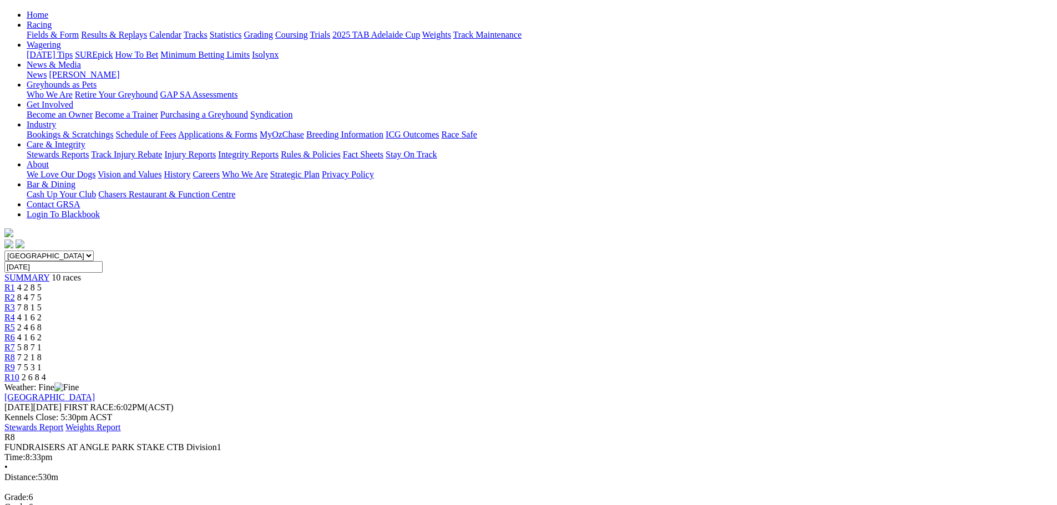  I want to click on a: Race Safe, so click(459, 134).